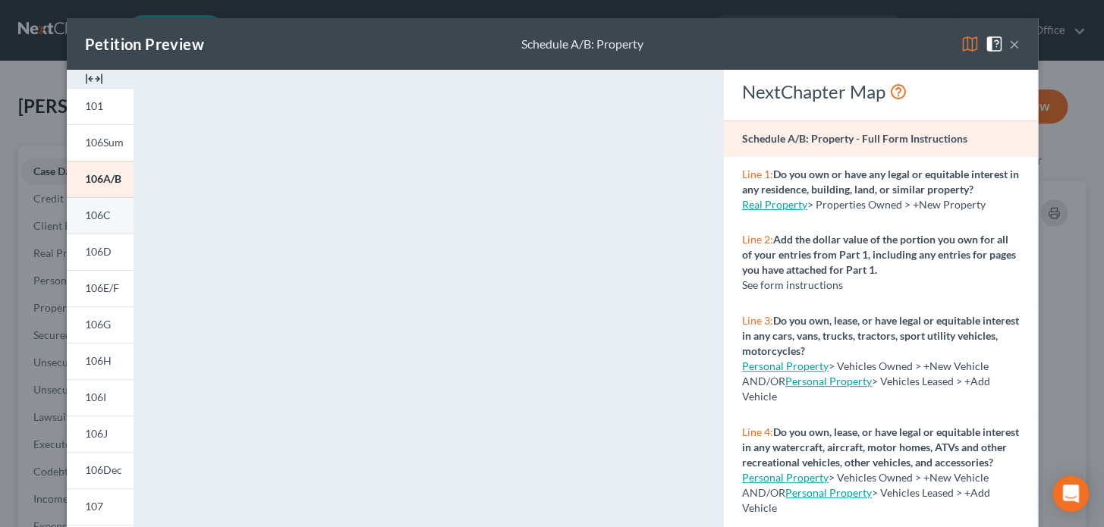  Describe the element at coordinates (94, 506) in the screenshot. I see `span: 107` at that location.